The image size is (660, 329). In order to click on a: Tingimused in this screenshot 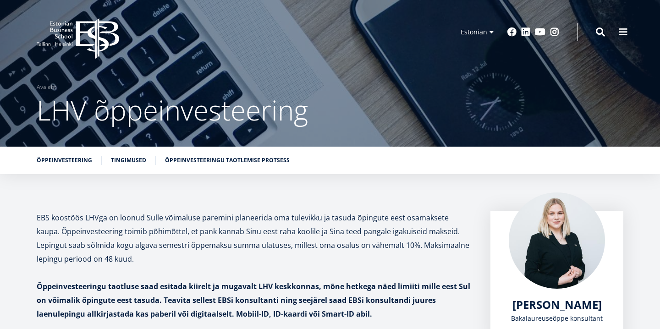, I will do `click(128, 160)`.